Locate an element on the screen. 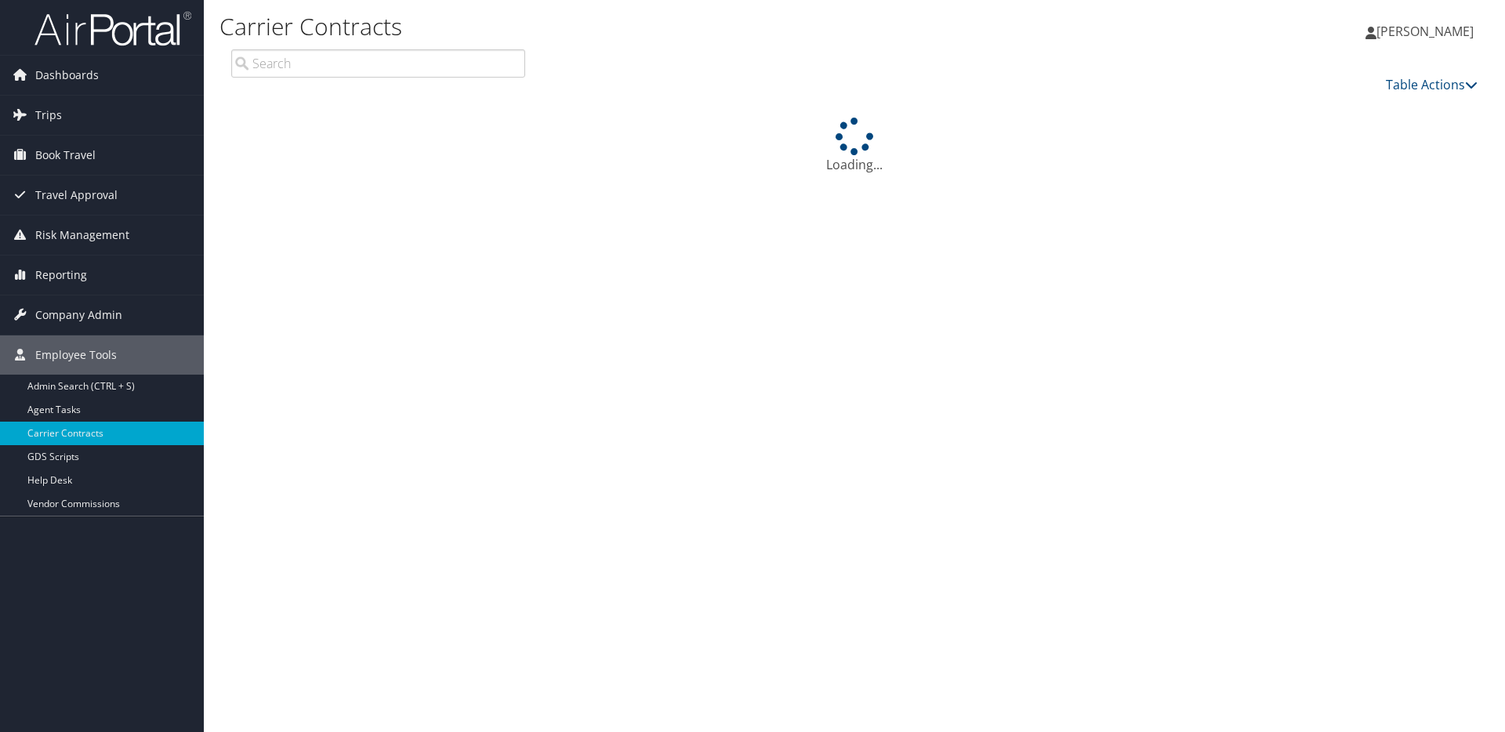  input: Search is located at coordinates (378, 64).